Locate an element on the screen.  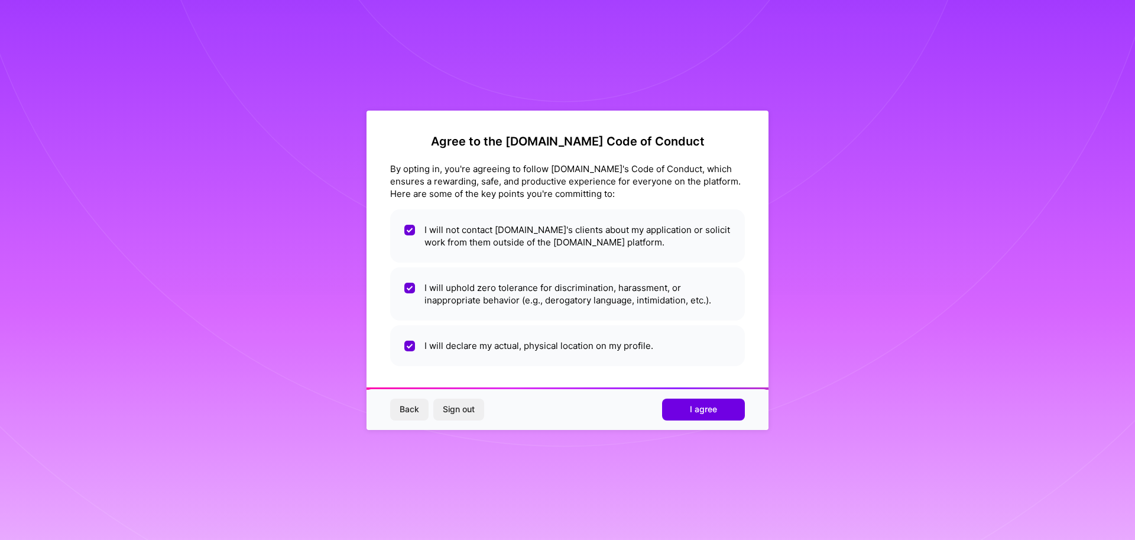
button: Sign out is located at coordinates (459, 409).